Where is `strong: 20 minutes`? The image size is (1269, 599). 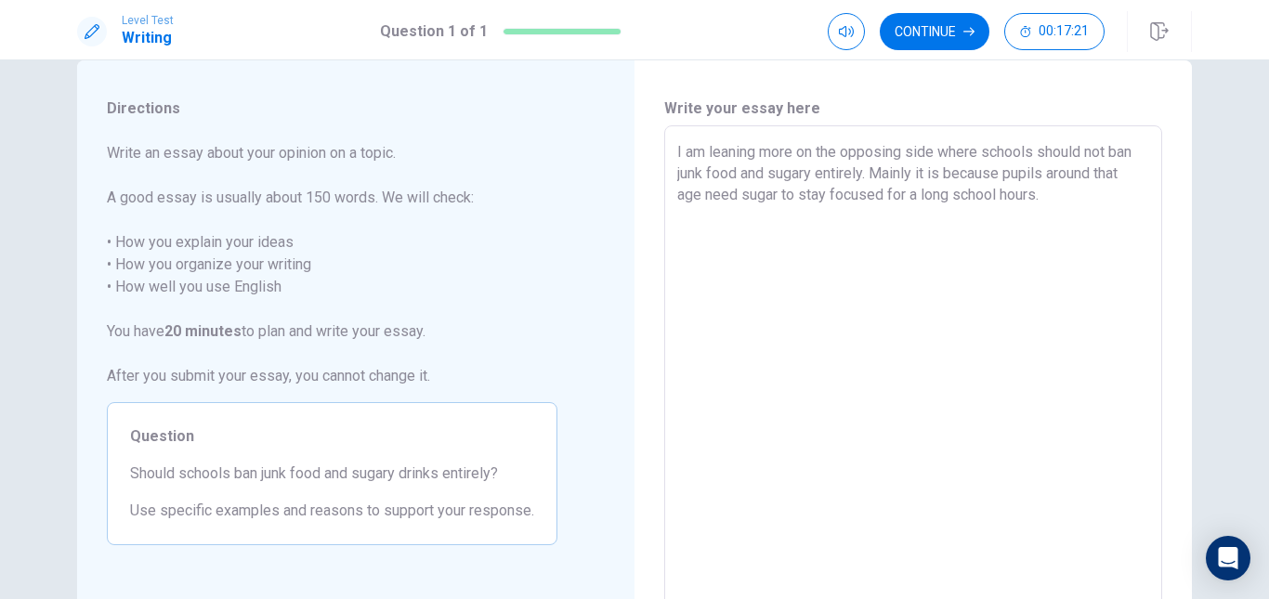
strong: 20 minutes is located at coordinates (202, 331).